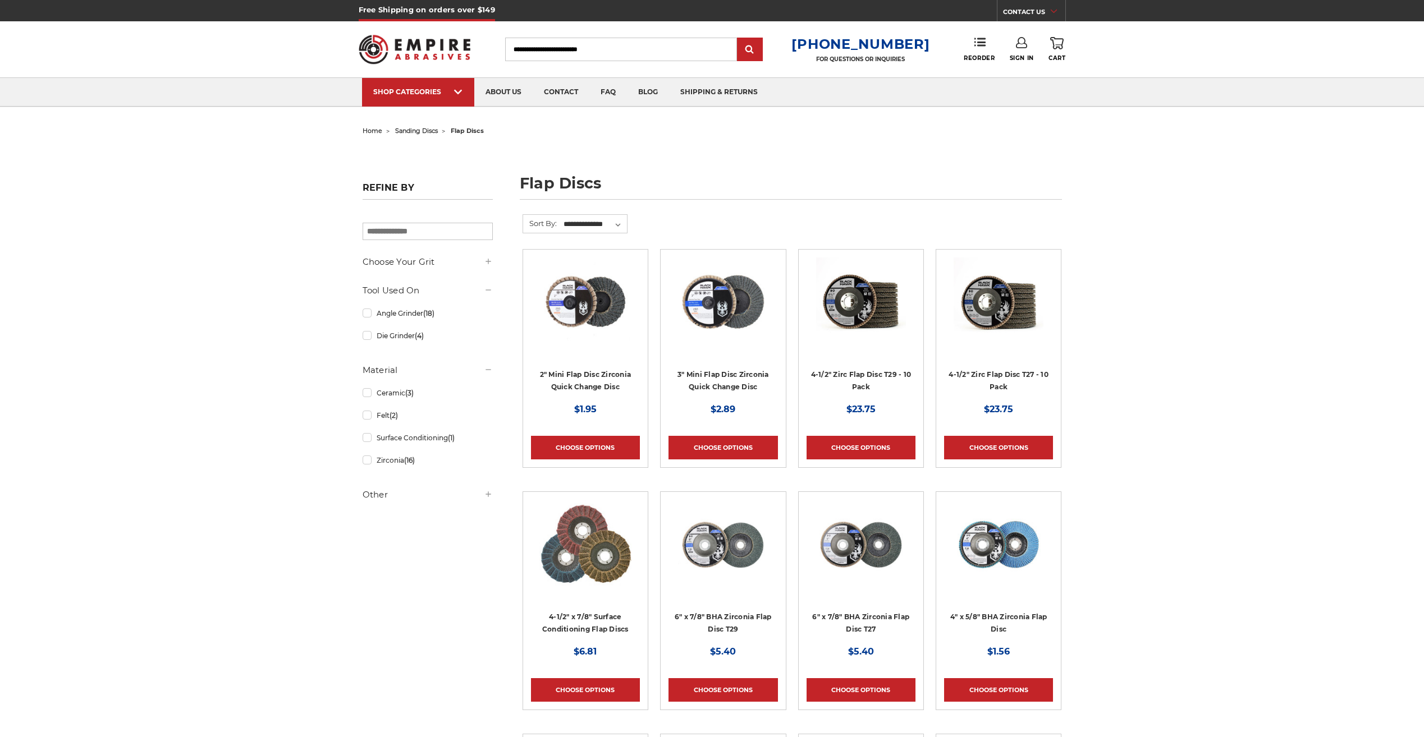 The image size is (1424, 737). Describe the element at coordinates (998, 381) in the screenshot. I see `a: 4-1/2" Zirc Flap Disc T27 - 10 Pack` at that location.